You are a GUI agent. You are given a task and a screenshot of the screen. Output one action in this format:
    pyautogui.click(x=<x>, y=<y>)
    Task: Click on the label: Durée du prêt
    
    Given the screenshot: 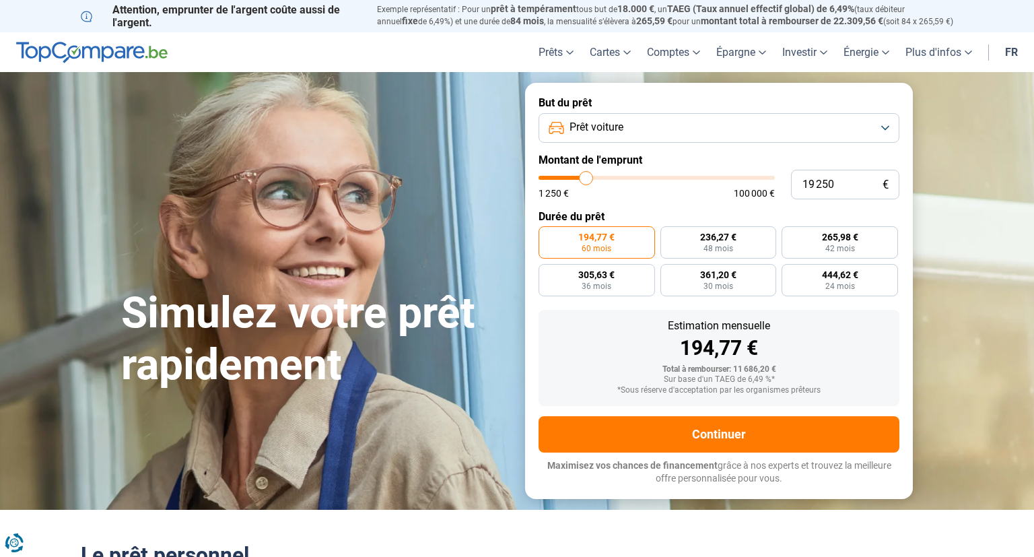 What is the action you would take?
    pyautogui.click(x=719, y=216)
    